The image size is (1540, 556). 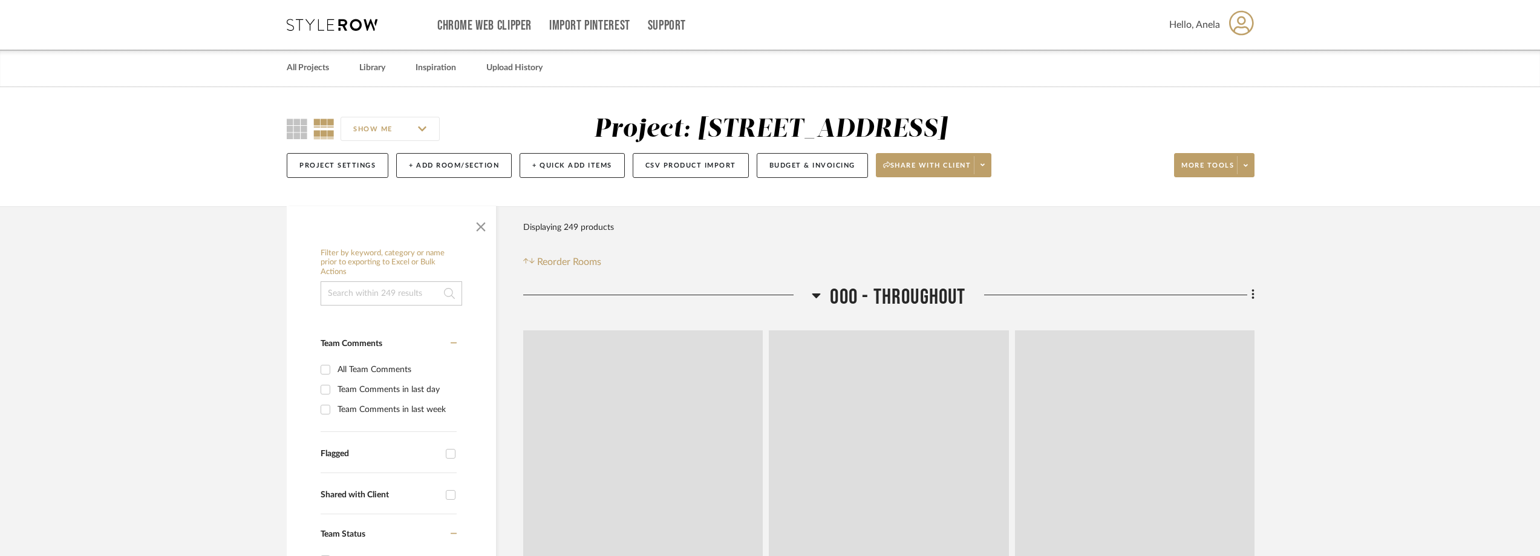 I want to click on div: Flagged, so click(x=380, y=454).